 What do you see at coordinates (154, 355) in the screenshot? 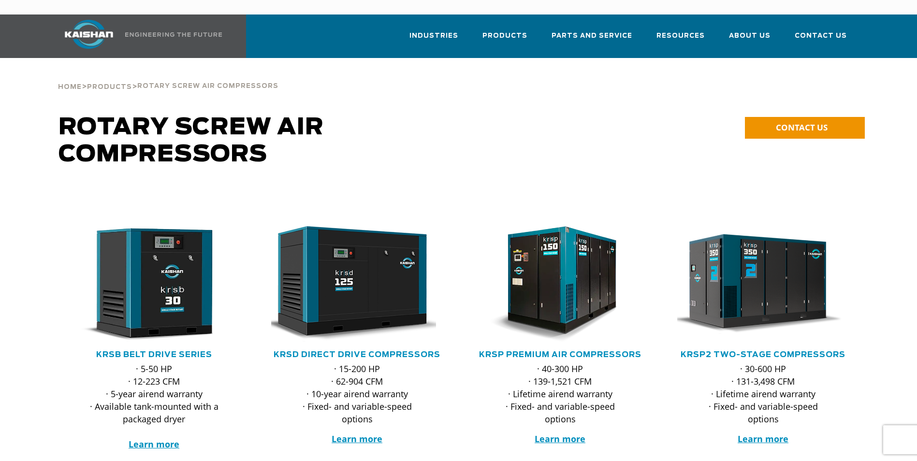
I see `a: KRSB Belt Drive Series` at bounding box center [154, 355].